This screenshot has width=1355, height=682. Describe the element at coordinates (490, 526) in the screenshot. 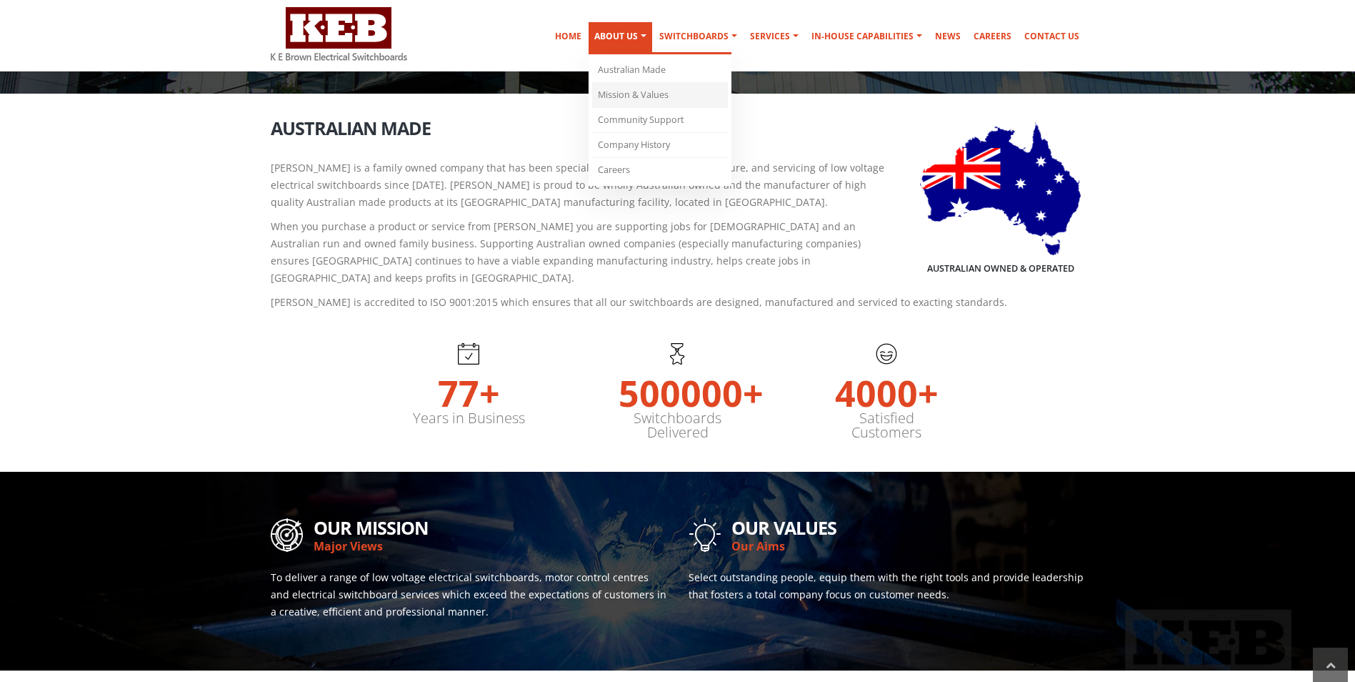

I see `h2: Our Mission` at that location.